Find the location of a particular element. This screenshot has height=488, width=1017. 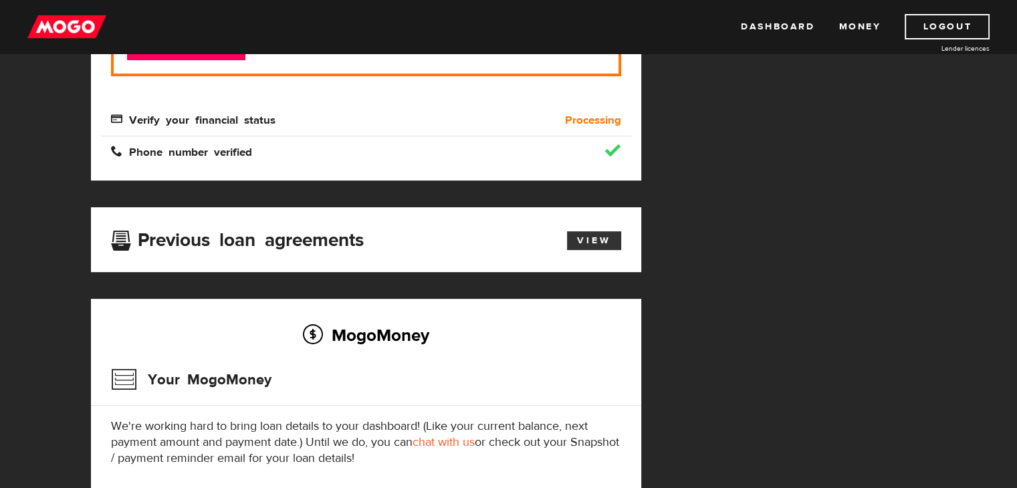

a: Logout is located at coordinates (946, 27).